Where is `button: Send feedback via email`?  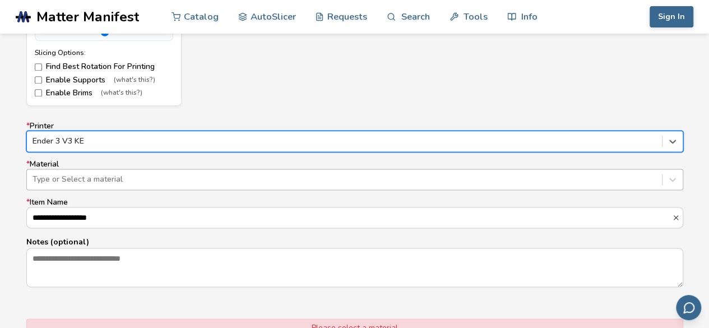 button: Send feedback via email is located at coordinates (689, 307).